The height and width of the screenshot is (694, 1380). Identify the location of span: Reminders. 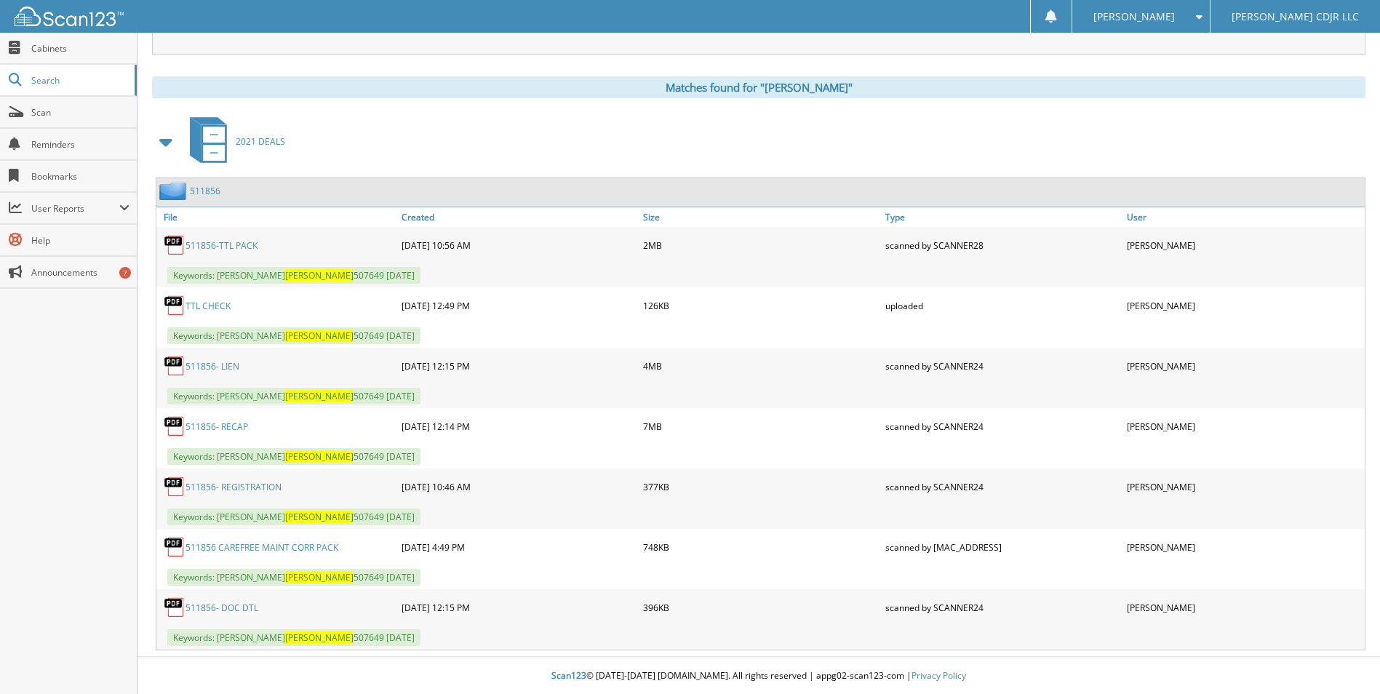
(80, 144).